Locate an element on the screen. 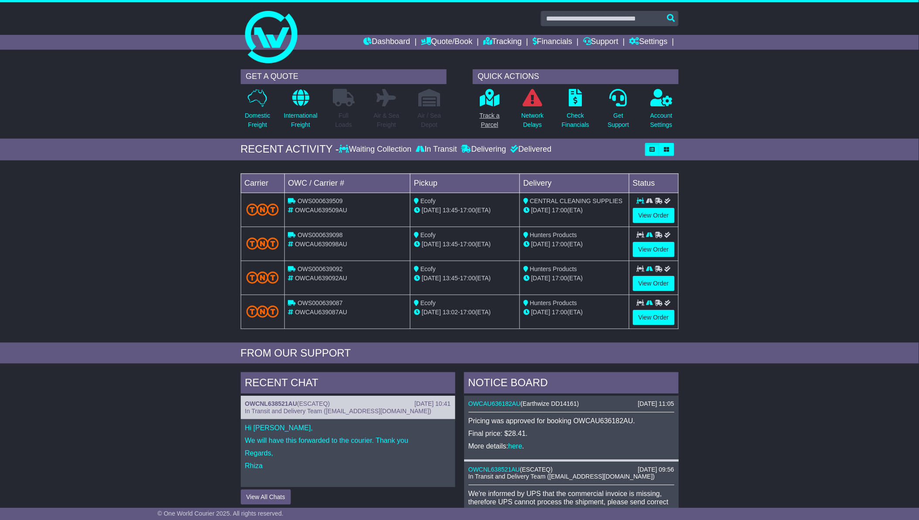 Image resolution: width=919 pixels, height=520 pixels. a: NetworkDelays is located at coordinates (532, 111).